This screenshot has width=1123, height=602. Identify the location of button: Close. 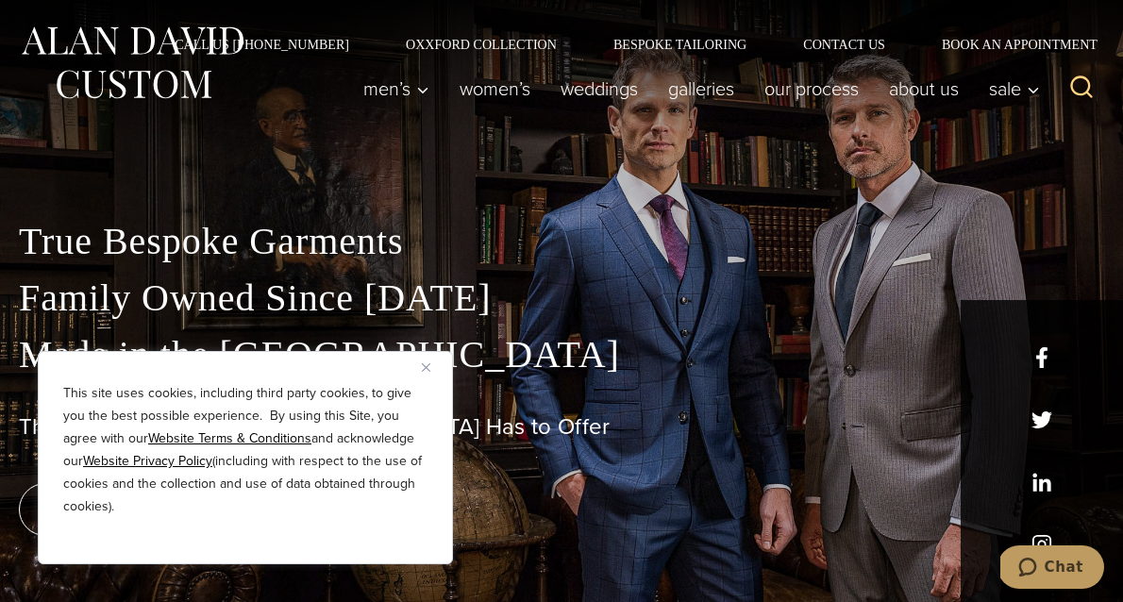
(433, 367).